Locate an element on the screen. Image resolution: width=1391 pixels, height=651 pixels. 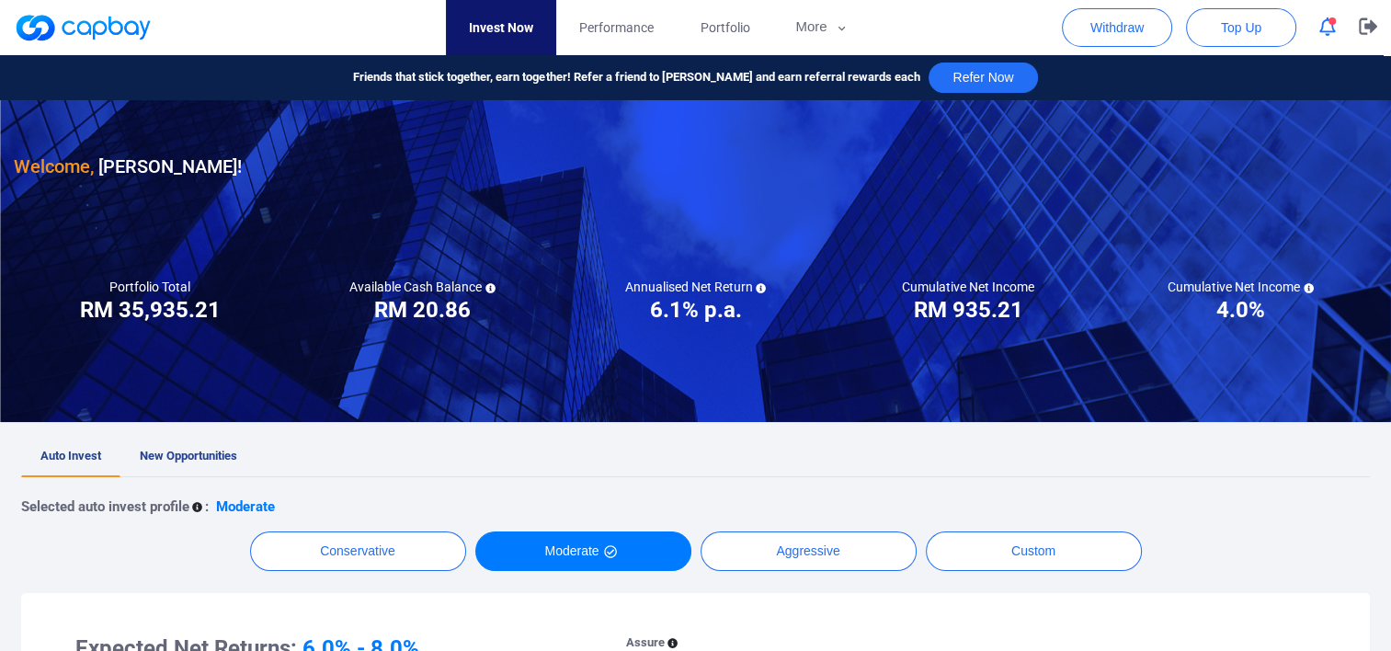
button: Custom is located at coordinates (1033, 551).